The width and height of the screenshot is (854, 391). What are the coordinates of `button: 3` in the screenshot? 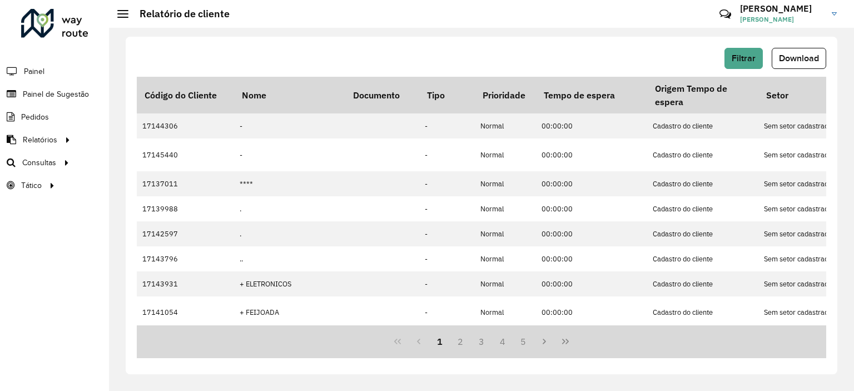 It's located at (481, 341).